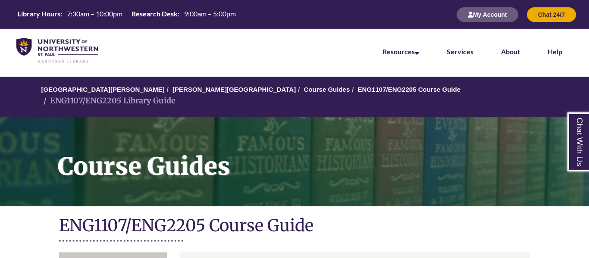 The image size is (589, 258). What do you see at coordinates (108, 101) in the screenshot?
I see `li: ENG1107/ENG2205 Library Guide` at bounding box center [108, 101].